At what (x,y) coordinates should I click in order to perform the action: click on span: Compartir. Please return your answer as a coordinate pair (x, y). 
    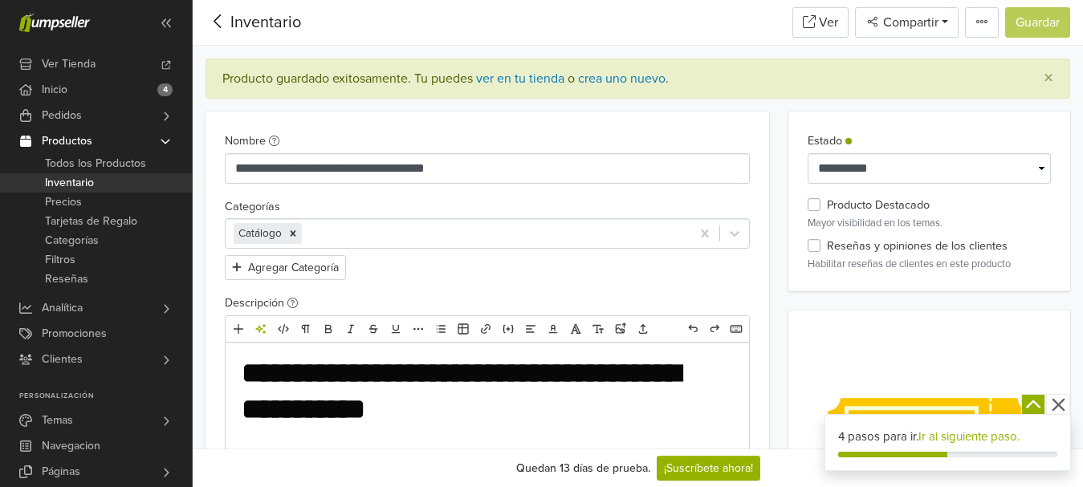
    Looking at the image, I should click on (909, 22).